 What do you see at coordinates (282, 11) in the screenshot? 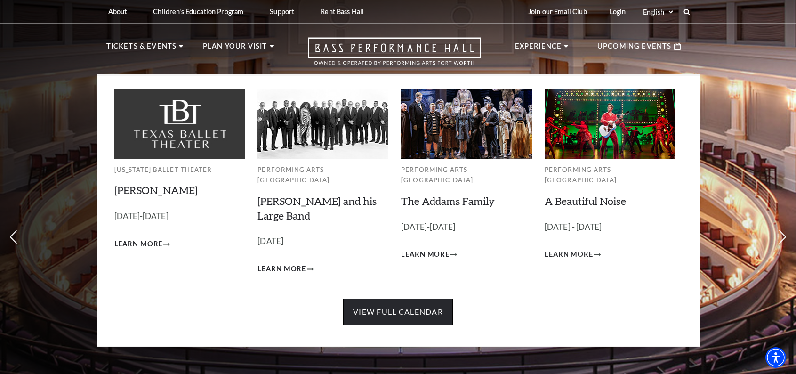
I see `p: Support` at bounding box center [282, 11].